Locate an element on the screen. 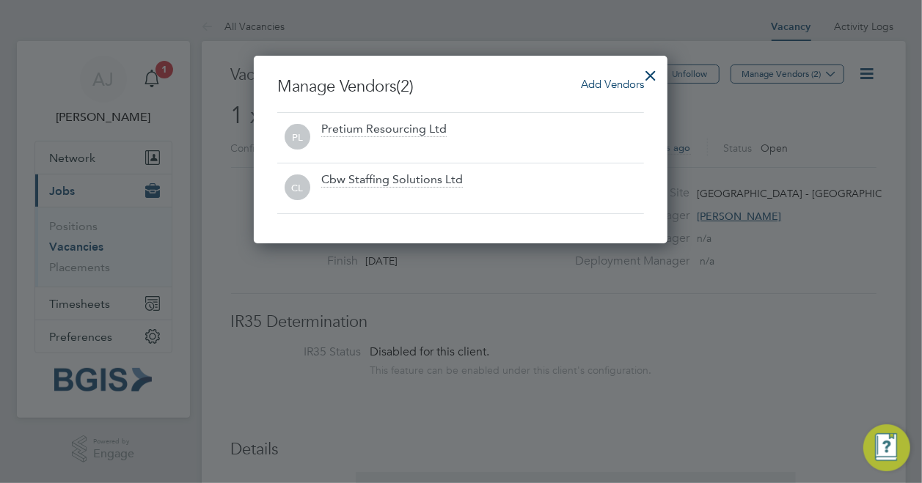 The image size is (922, 483). h3: Manage Vendors is located at coordinates (461, 87).